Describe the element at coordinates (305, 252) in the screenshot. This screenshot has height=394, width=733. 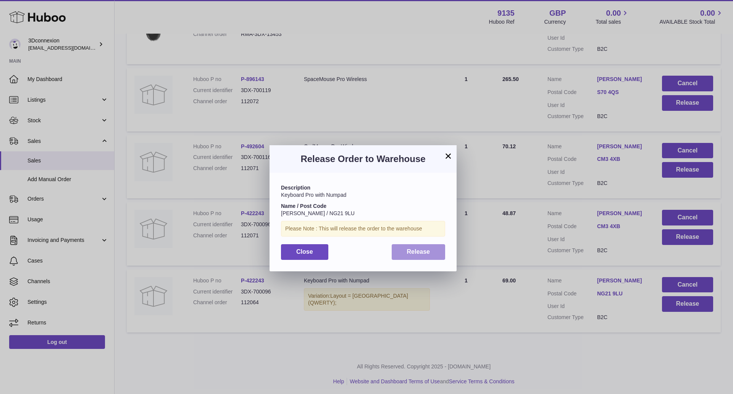
I see `button: Close` at that location.